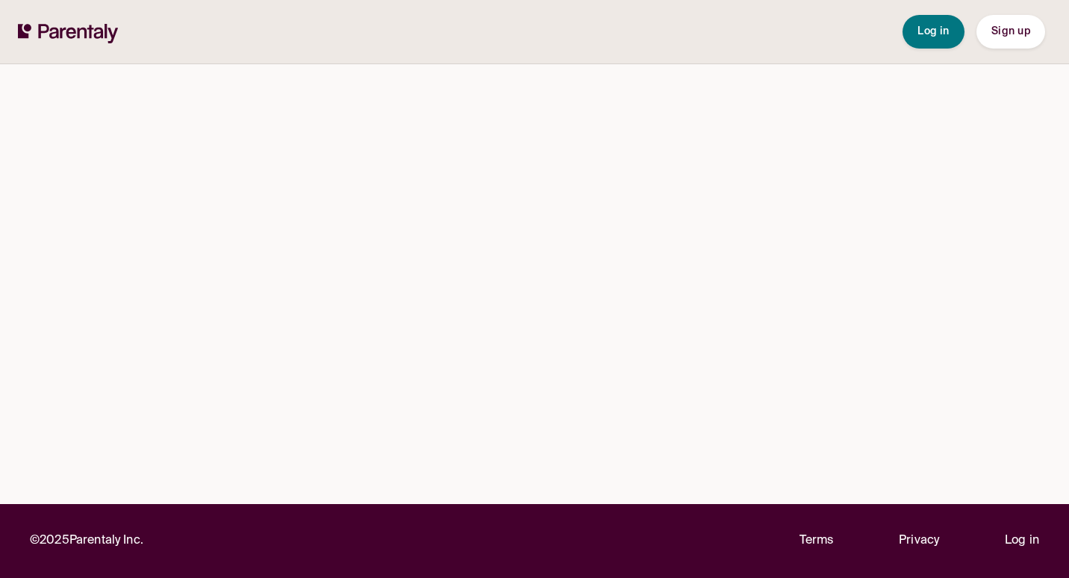 The height and width of the screenshot is (578, 1069). What do you see at coordinates (1011, 31) in the screenshot?
I see `span: Sign up` at bounding box center [1011, 31].